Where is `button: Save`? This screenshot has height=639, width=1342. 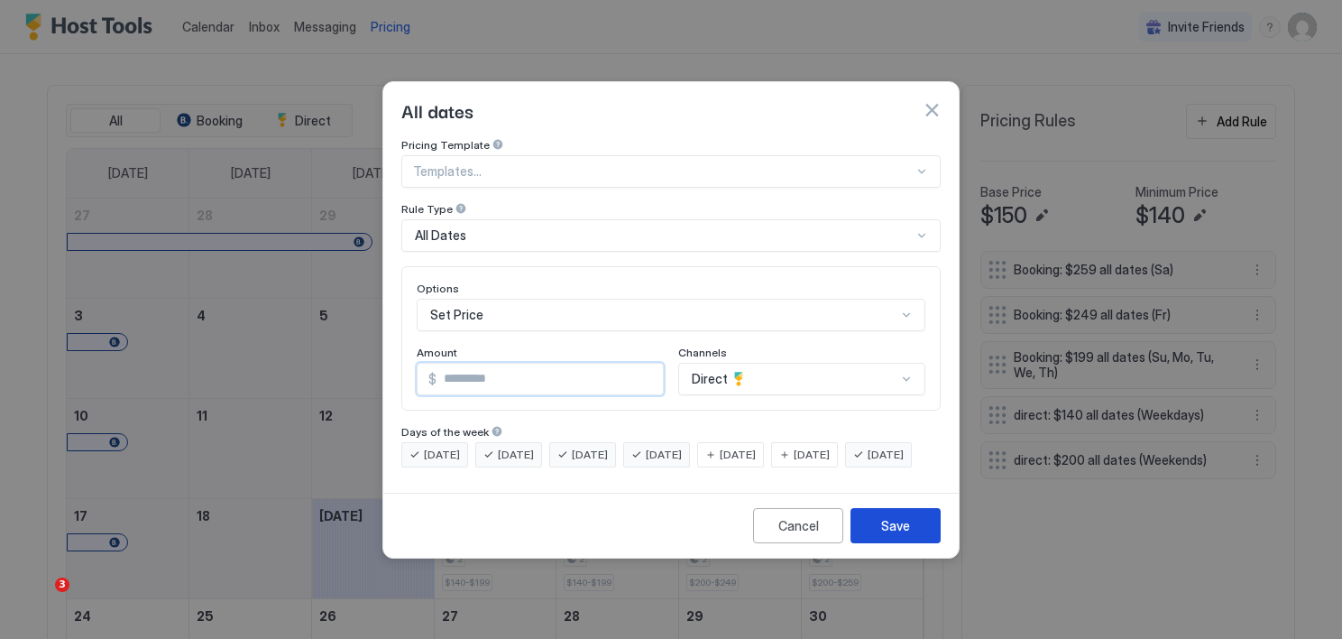 button: Save is located at coordinates (896, 525).